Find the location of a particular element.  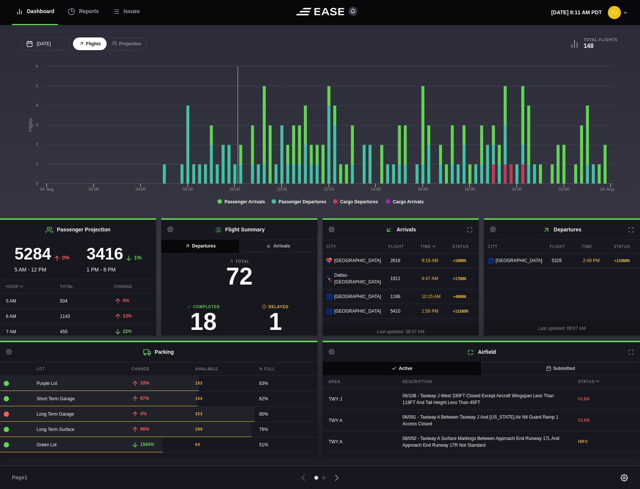

div: 2% is located at coordinates (286, 460).